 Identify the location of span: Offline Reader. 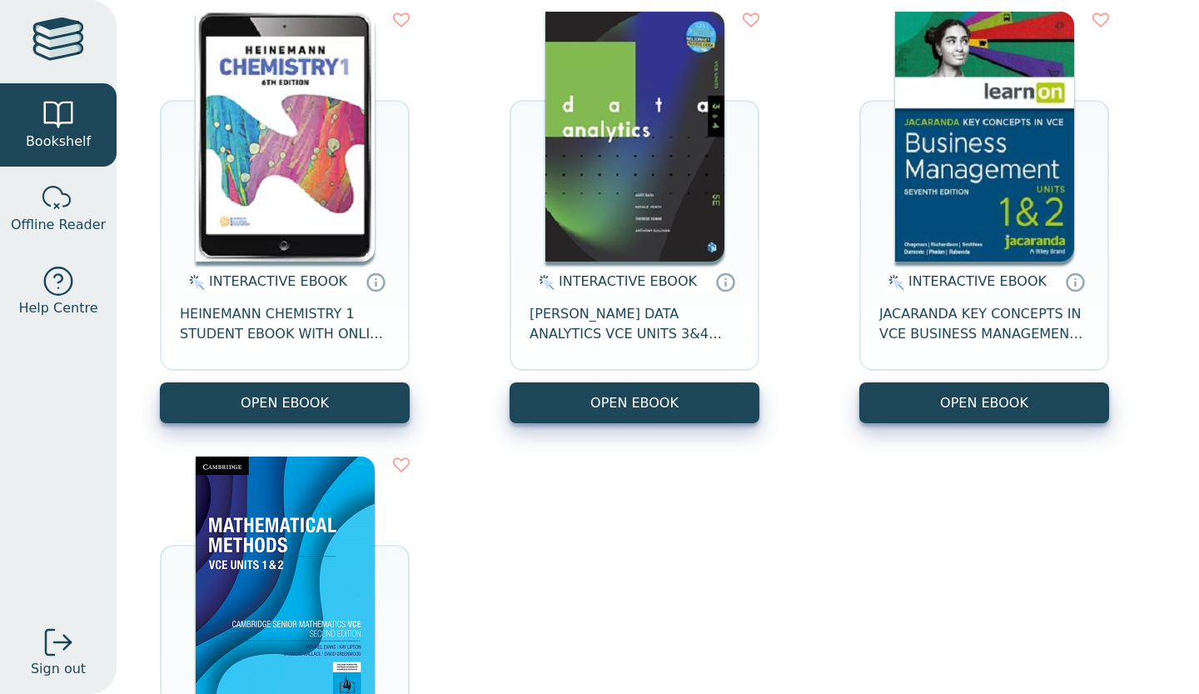
(58, 225).